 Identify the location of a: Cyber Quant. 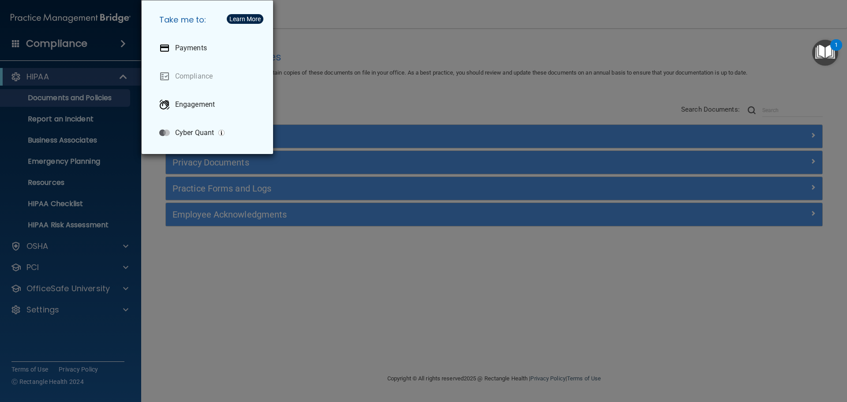
(209, 133).